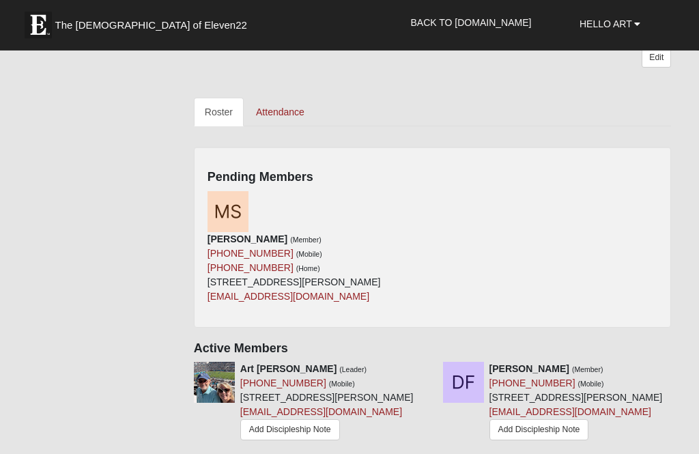 The height and width of the screenshot is (454, 699). Describe the element at coordinates (606, 24) in the screenshot. I see `span: Hello Art` at that location.